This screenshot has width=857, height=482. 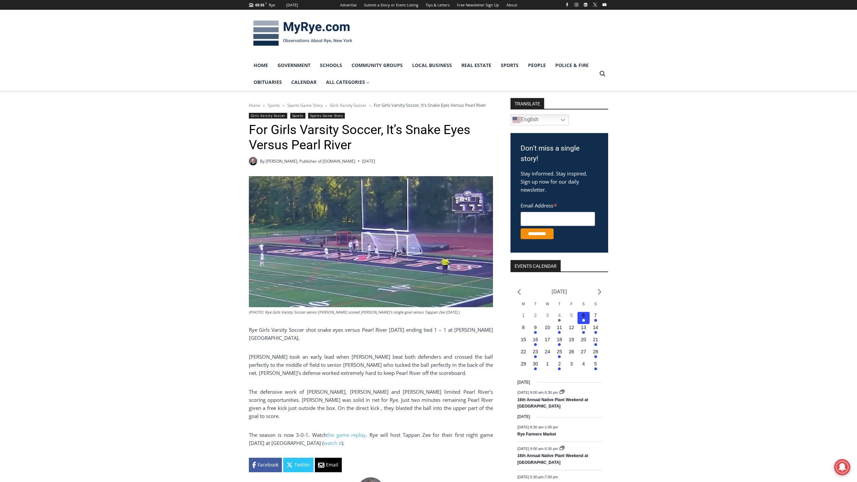 What do you see at coordinates (253, 161) in the screenshot?
I see `a: Author image` at bounding box center [253, 161].